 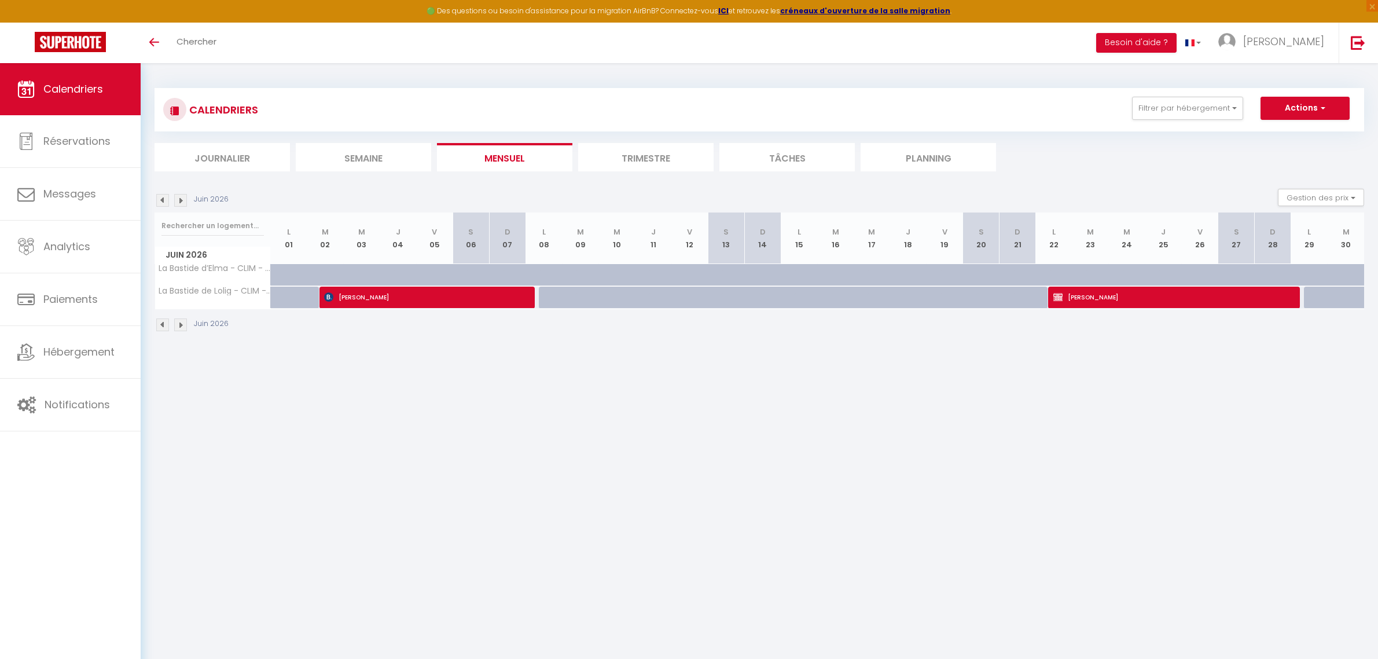 I want to click on li: Planning, so click(x=929, y=157).